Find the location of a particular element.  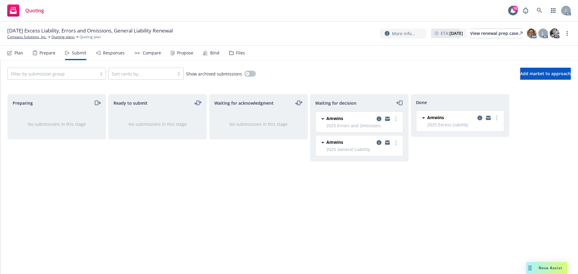

span: Waiting for acknowledgment is located at coordinates (244, 103).